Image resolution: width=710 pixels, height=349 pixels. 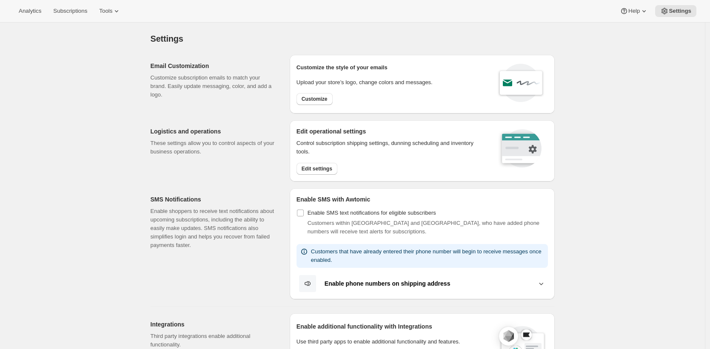 I want to click on p: Upload your store’s logo, change colors and messages., so click(x=364, y=82).